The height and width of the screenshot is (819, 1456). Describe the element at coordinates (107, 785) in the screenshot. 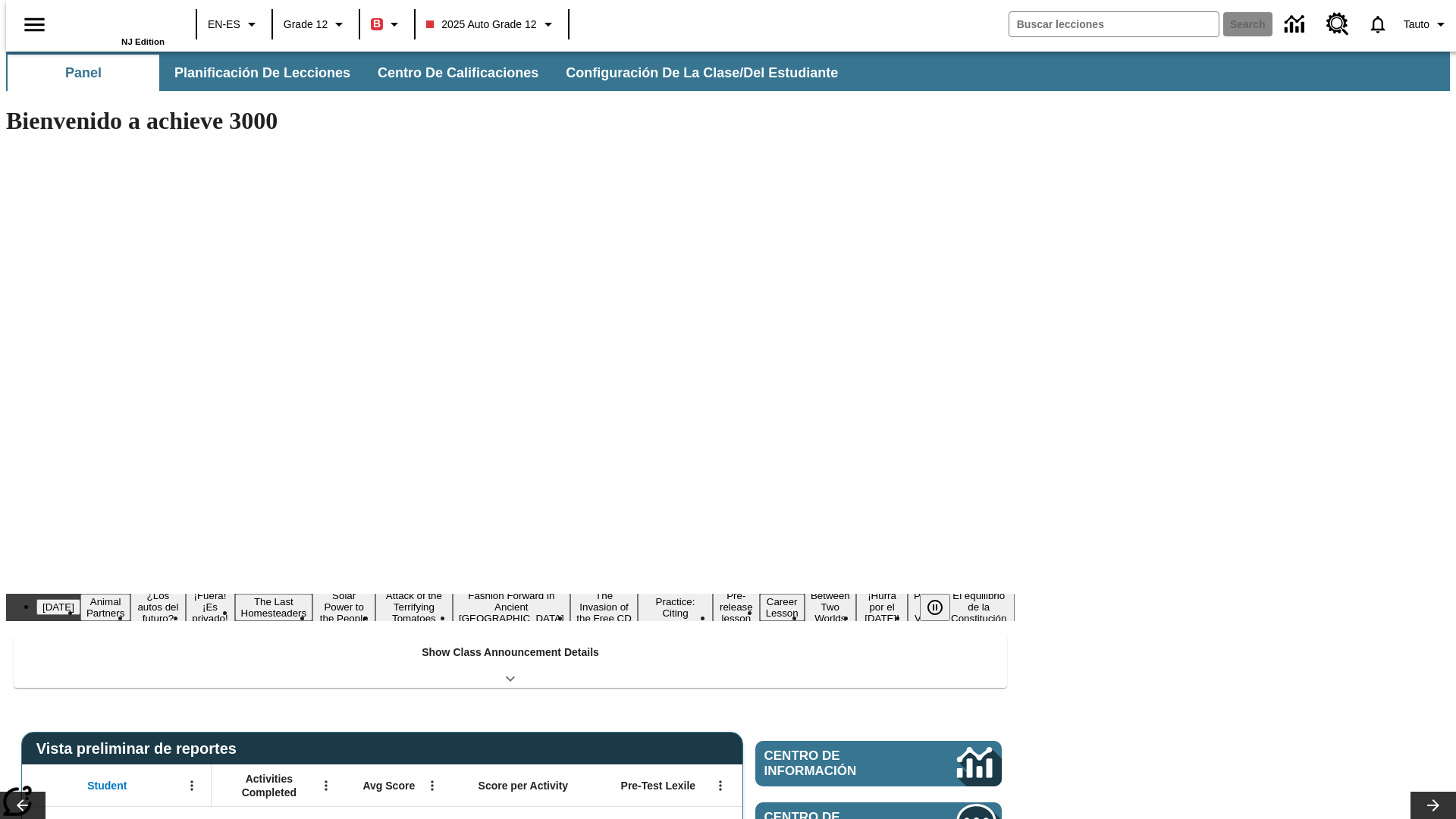

I see `span: Student` at that location.